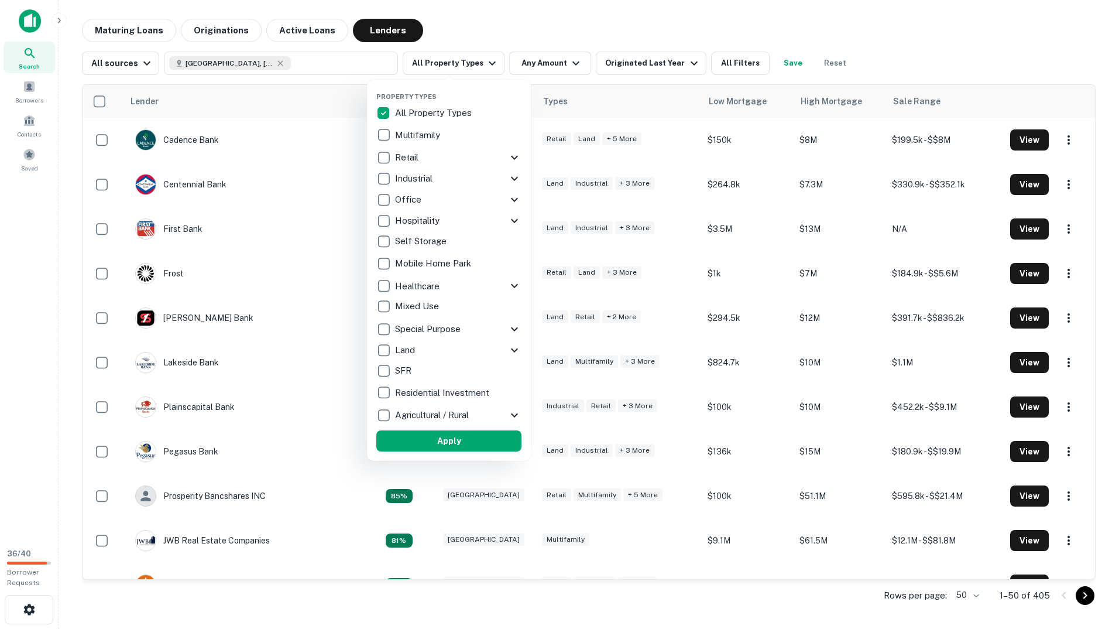  Describe the element at coordinates (406, 350) in the screenshot. I see `p: Land` at that location.